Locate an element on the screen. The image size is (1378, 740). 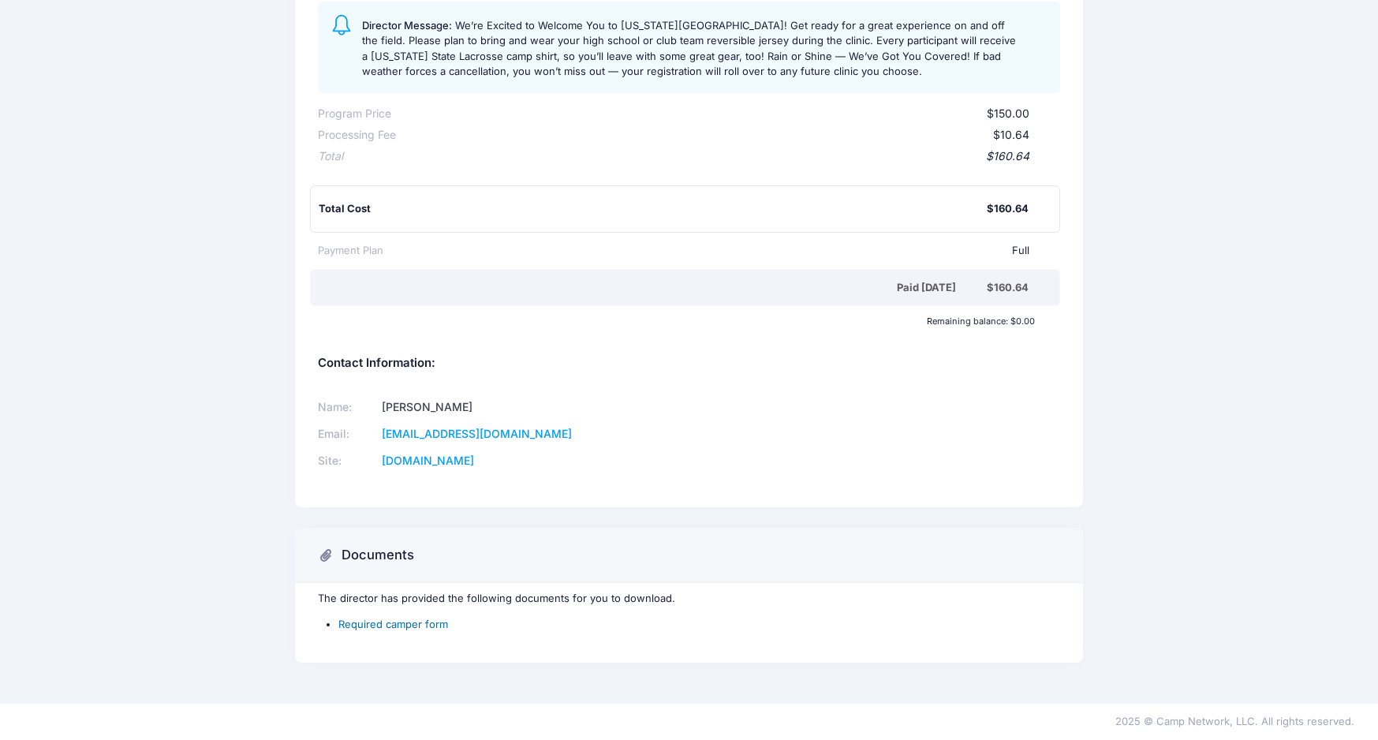
div: Processing Fee is located at coordinates (356, 135).